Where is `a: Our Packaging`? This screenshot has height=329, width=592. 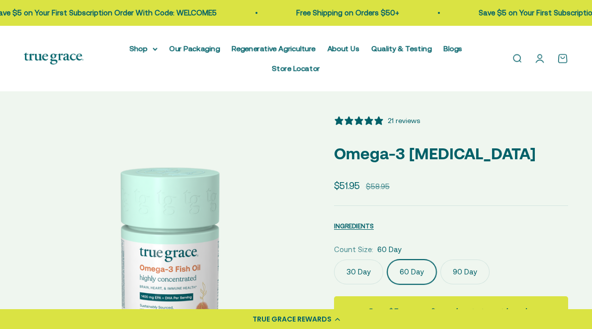 a: Our Packaging is located at coordinates (195, 48).